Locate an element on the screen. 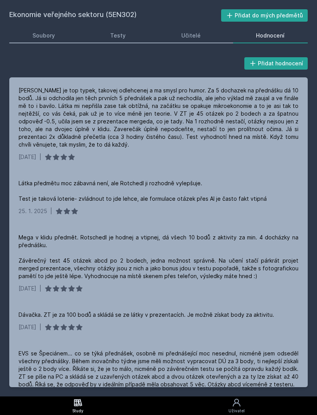 The image size is (317, 415). div: Uživatel is located at coordinates (237, 411).